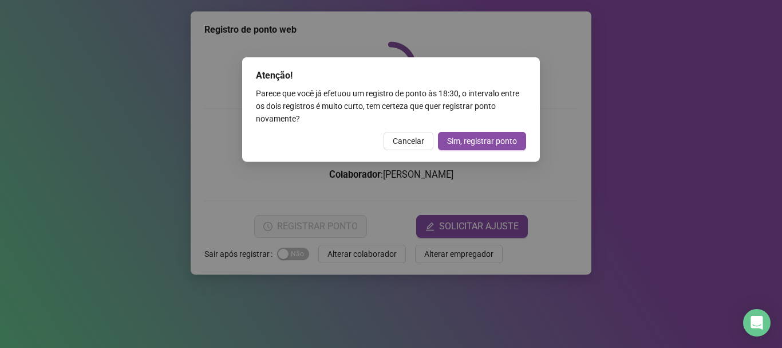  What do you see at coordinates (757, 322) in the screenshot?
I see `div: Open Intercom Messenger` at bounding box center [757, 322].